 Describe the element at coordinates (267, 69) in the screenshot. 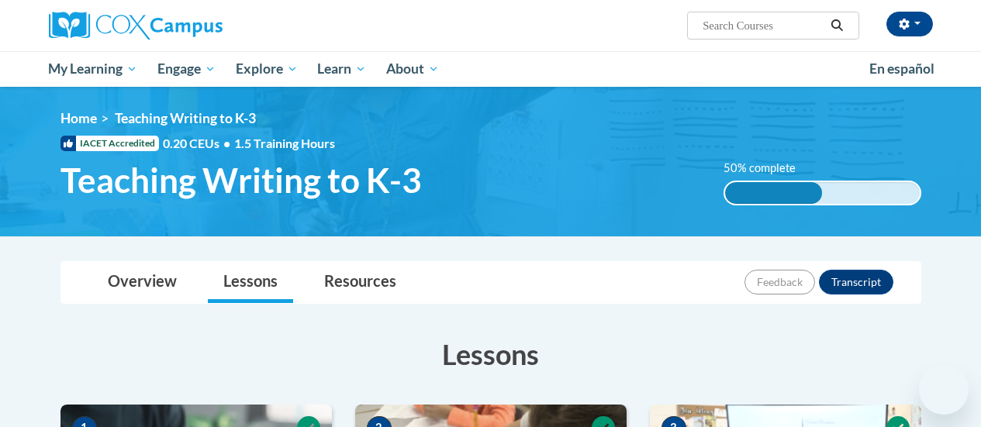

I see `span: Explore` at that location.